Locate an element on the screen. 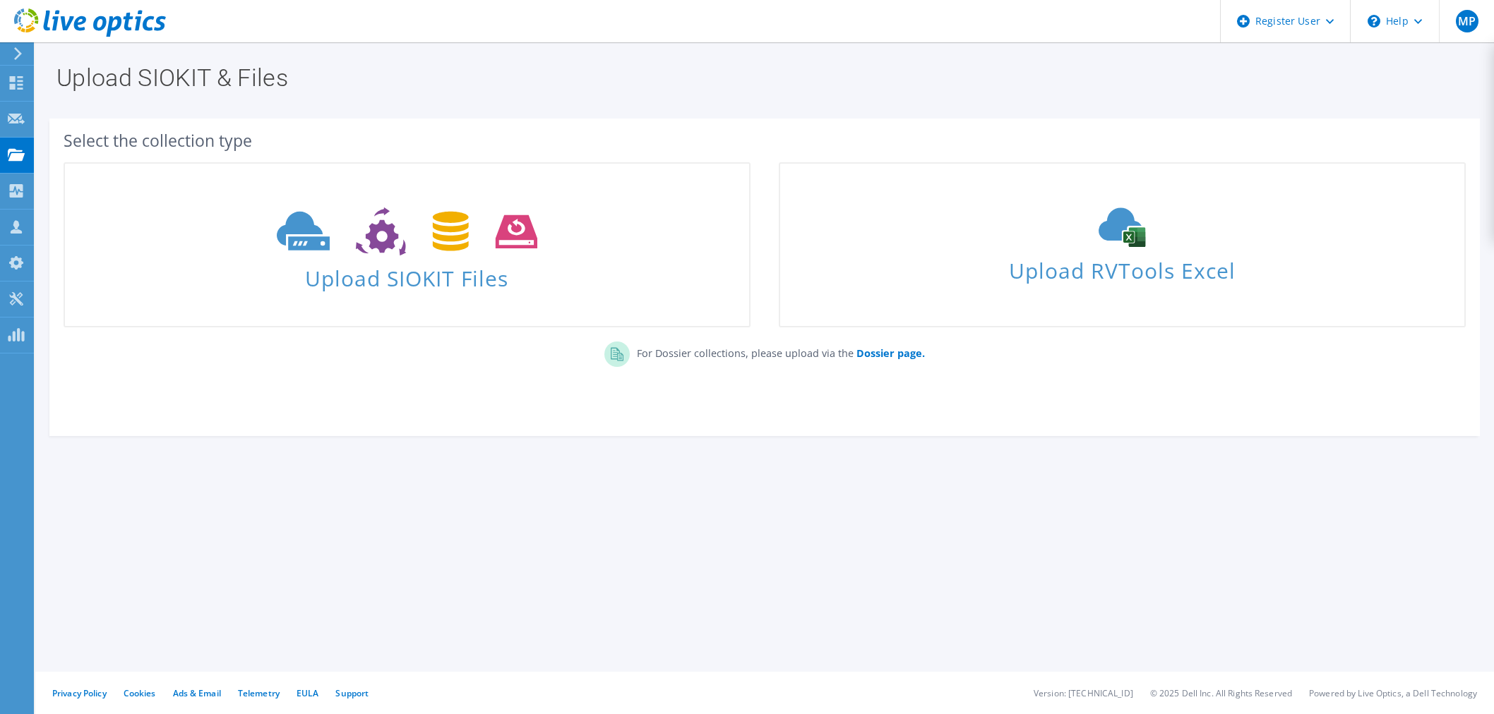  svg: \n is located at coordinates (1374, 21).